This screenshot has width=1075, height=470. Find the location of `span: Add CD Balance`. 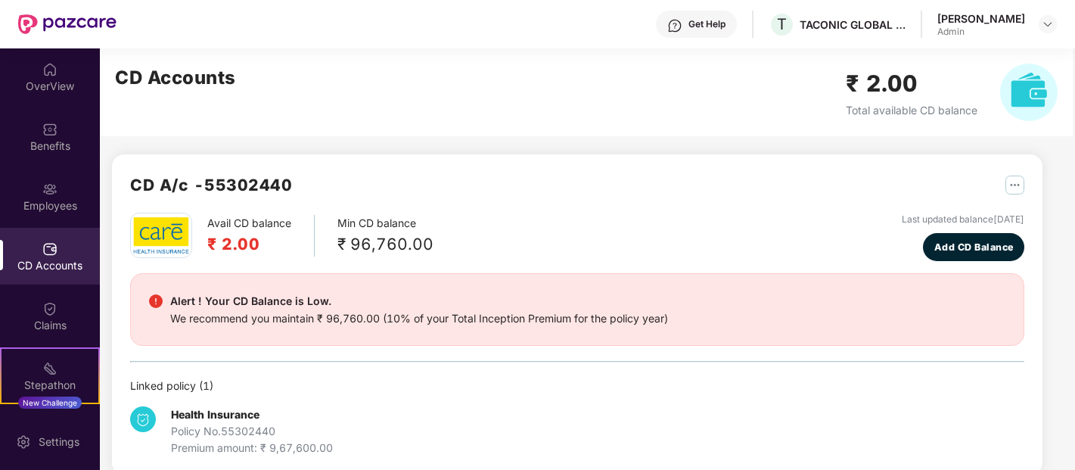

span: Add CD Balance is located at coordinates (974, 247).